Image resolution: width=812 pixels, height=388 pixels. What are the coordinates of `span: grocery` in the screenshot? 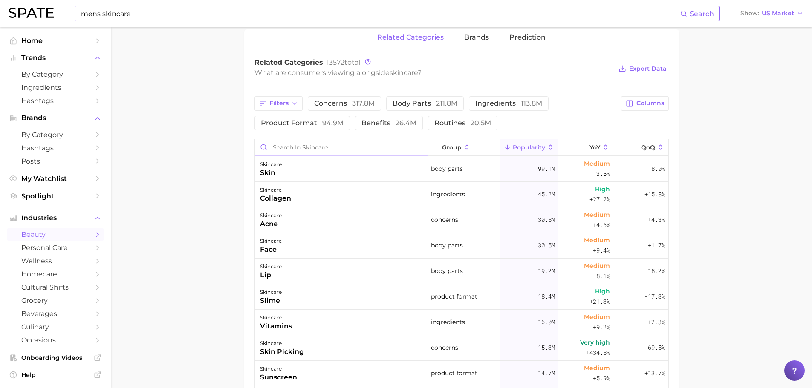 It's located at (55, 301).